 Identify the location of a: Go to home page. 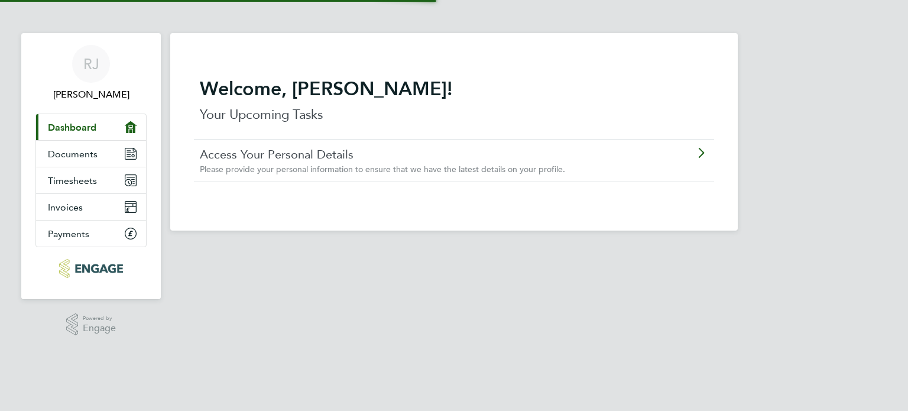
(91, 268).